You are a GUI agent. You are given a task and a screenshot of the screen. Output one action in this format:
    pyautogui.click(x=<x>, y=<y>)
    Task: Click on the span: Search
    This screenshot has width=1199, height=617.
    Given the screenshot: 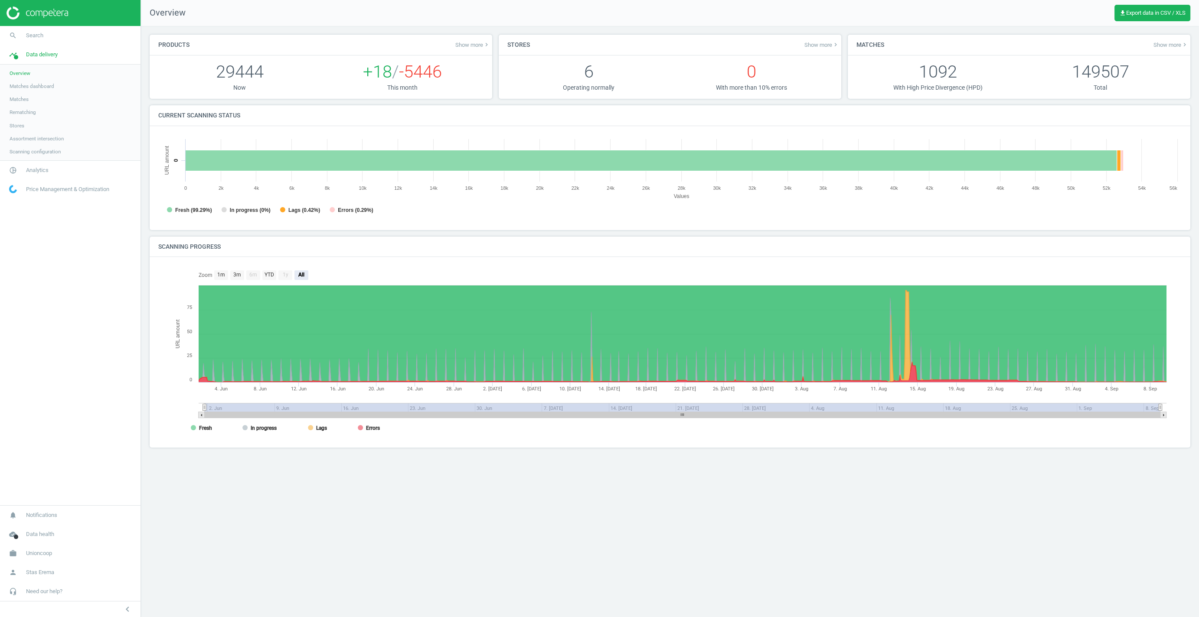 What is the action you would take?
    pyautogui.click(x=35, y=36)
    